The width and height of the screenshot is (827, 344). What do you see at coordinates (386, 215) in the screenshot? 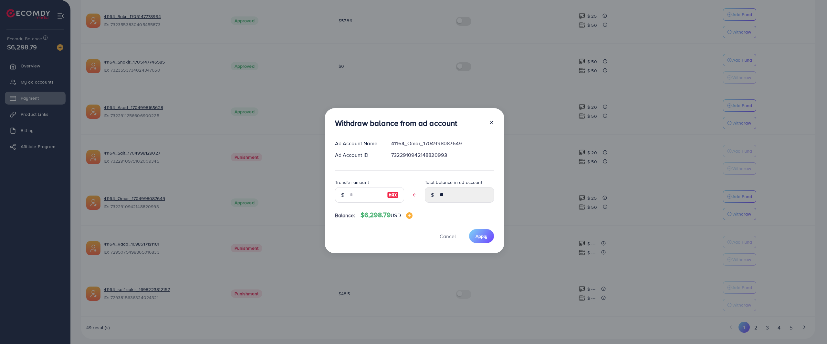
I see `h4: $6,298.79` at bounding box center [386, 215].